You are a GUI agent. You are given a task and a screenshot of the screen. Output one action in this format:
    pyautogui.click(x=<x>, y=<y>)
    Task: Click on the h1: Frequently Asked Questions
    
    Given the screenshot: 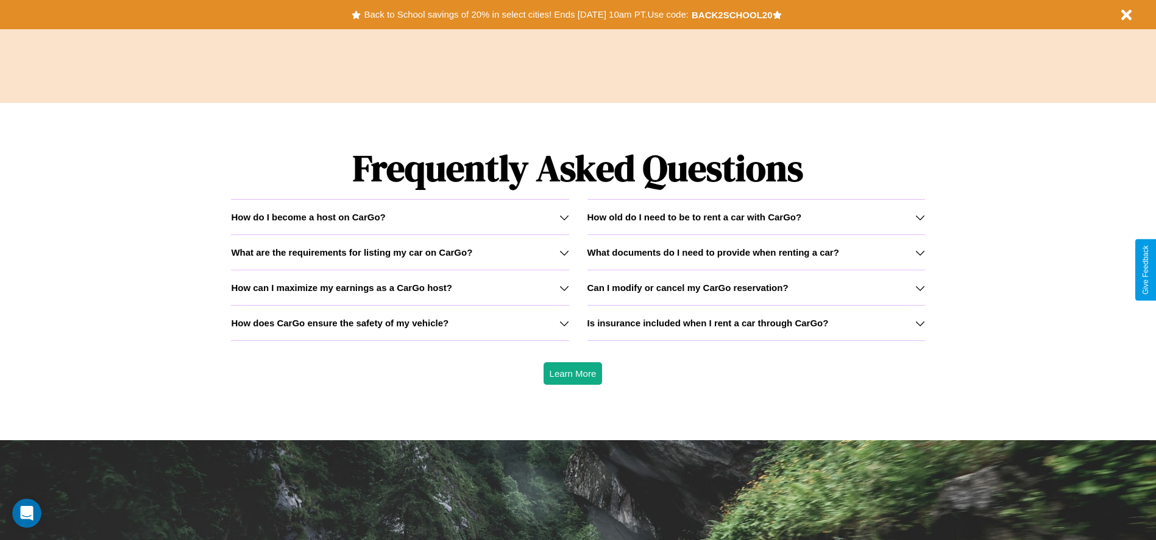 What is the action you would take?
    pyautogui.click(x=578, y=168)
    